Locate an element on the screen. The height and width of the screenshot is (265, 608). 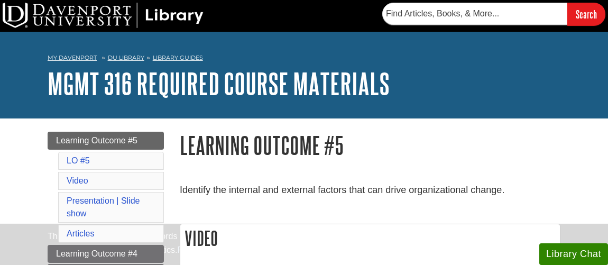
span: Learning Outcome #4 is located at coordinates (97, 253).